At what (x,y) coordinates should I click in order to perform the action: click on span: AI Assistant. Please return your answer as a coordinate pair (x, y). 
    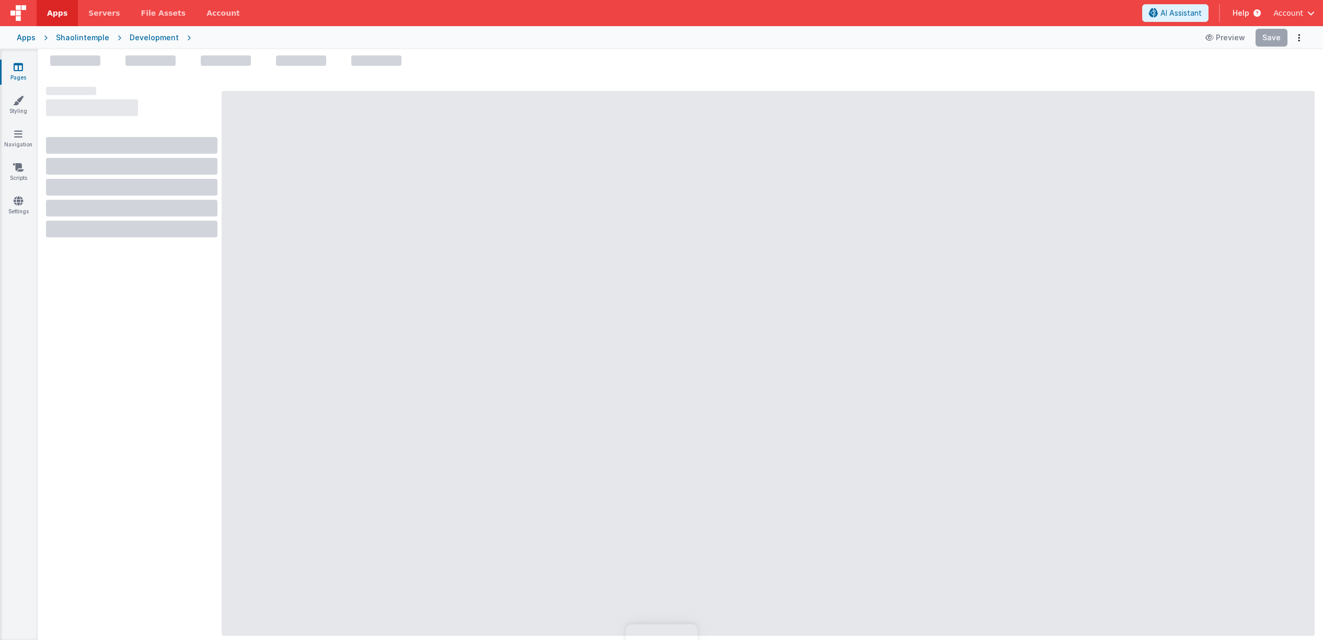
    Looking at the image, I should click on (1180, 13).